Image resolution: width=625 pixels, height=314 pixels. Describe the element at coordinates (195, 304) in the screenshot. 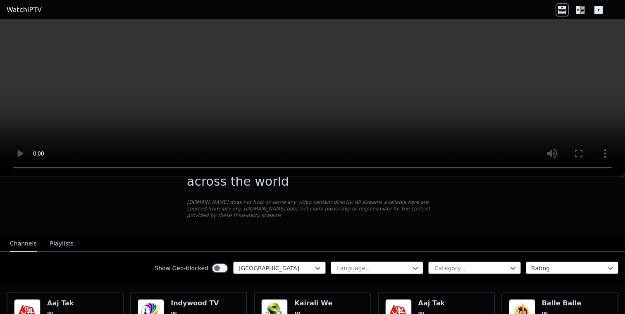

I see `h6: Indywood TV` at that location.